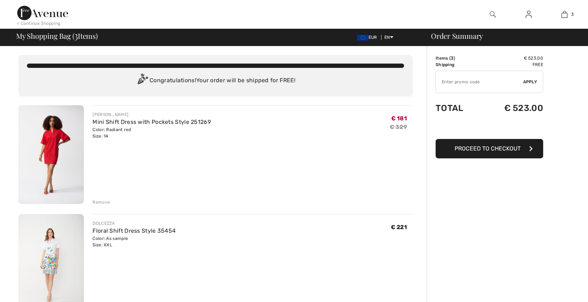 The height and width of the screenshot is (302, 588). Describe the element at coordinates (363, 38) in the screenshot. I see `img: Euro` at that location.